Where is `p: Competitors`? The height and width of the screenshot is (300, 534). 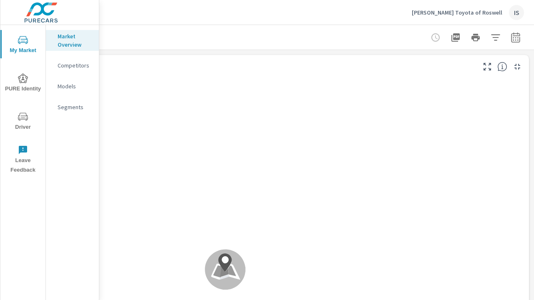
p: Competitors is located at coordinates (75, 65).